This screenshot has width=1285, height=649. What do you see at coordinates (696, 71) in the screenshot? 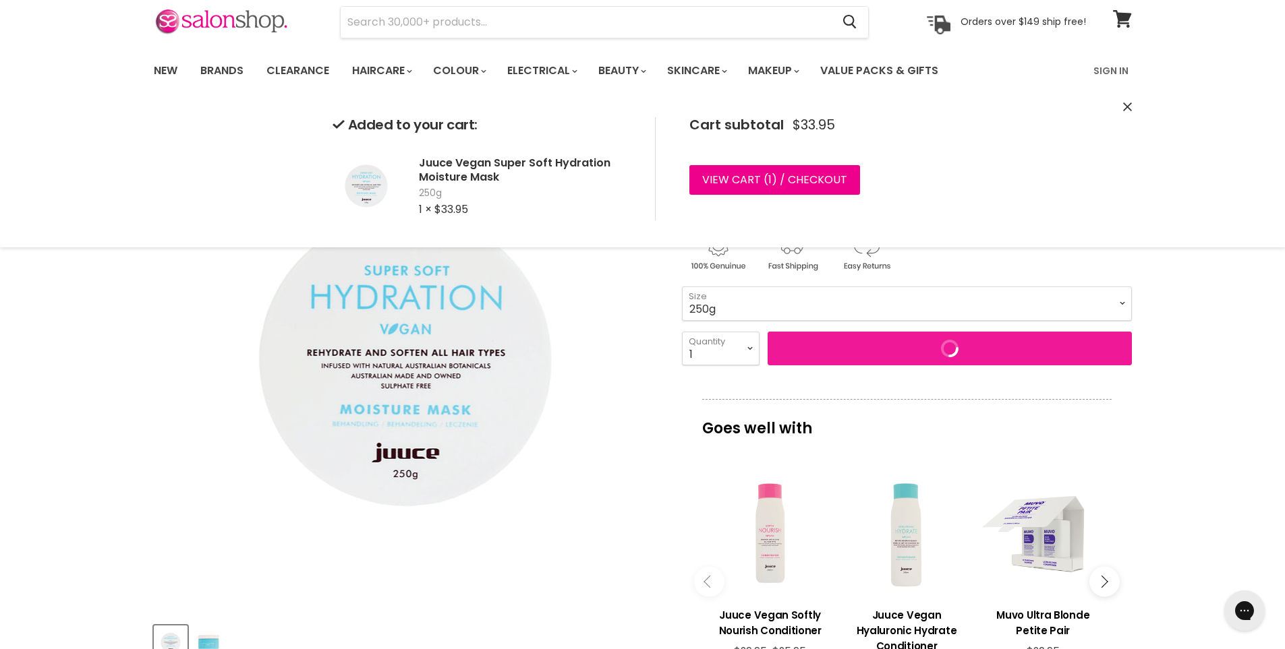
I see `a: Skincare` at bounding box center [696, 71].